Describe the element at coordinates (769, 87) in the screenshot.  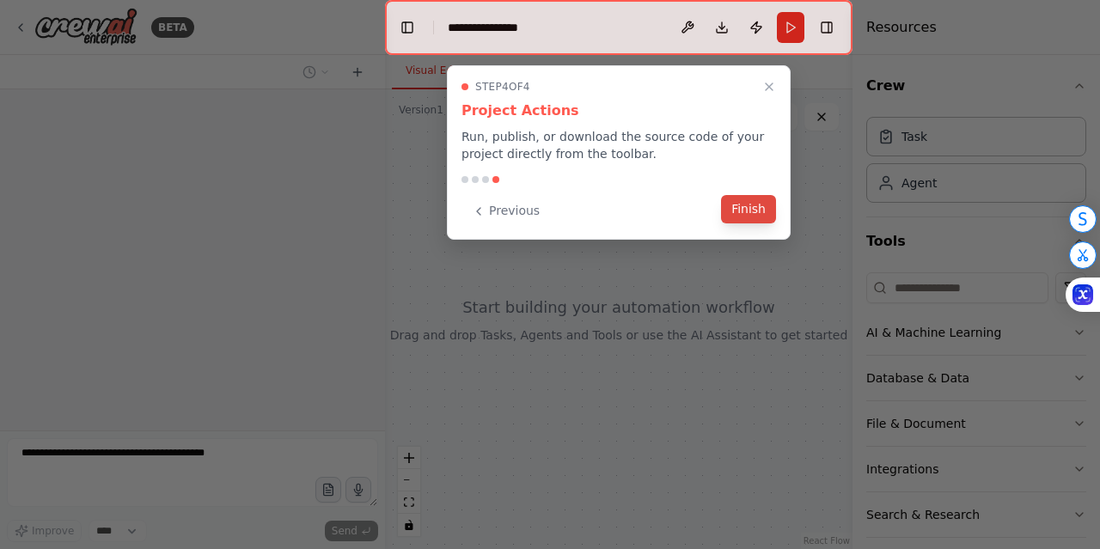
I see `button: Close walkthrough` at that location.